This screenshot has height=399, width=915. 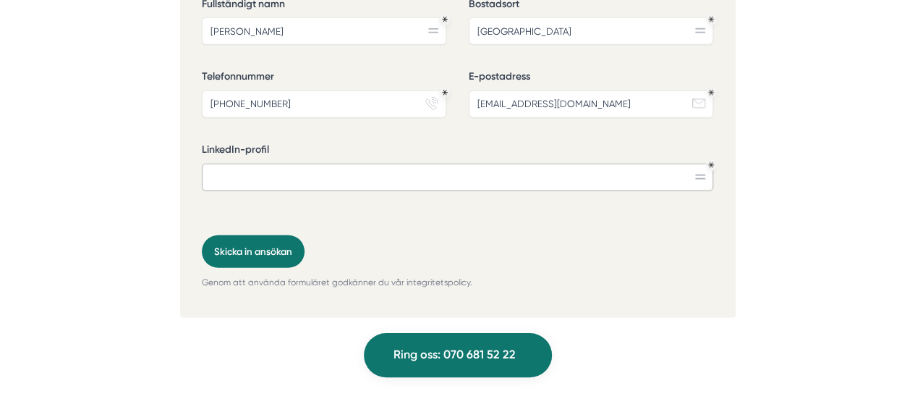 What do you see at coordinates (457, 282) in the screenshot?
I see `p: Genom att använda formuläret godkänner du vår integritetspolicy.` at bounding box center [457, 282].